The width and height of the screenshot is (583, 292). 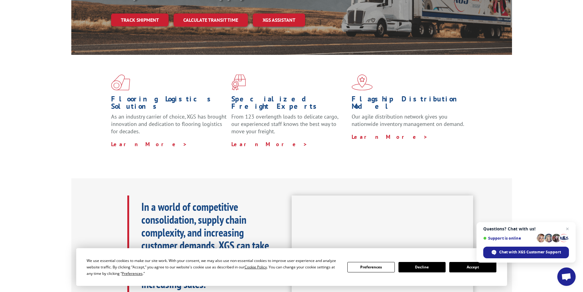 What do you see at coordinates (205, 245) in the screenshot?
I see `b: In a world of competitive consolidation, supply chain complexity, and increasing customer demands...` at bounding box center [205, 245].